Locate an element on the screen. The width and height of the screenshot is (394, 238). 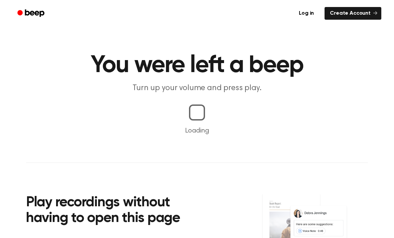
p: Loading is located at coordinates (197, 131).